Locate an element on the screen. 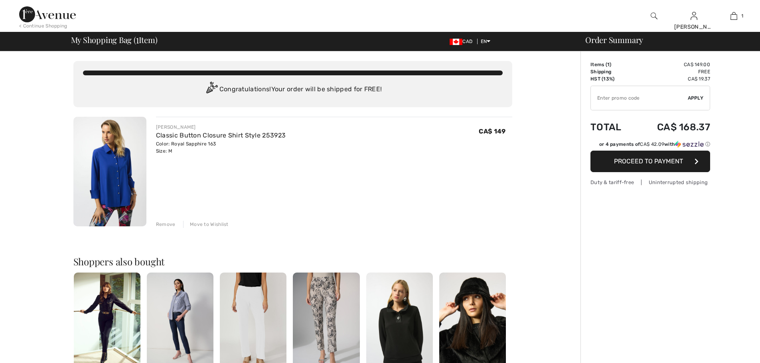 Image resolution: width=760 pixels, height=363 pixels. a: Classic Button Closure Shirt Style 253923 is located at coordinates (220, 135).